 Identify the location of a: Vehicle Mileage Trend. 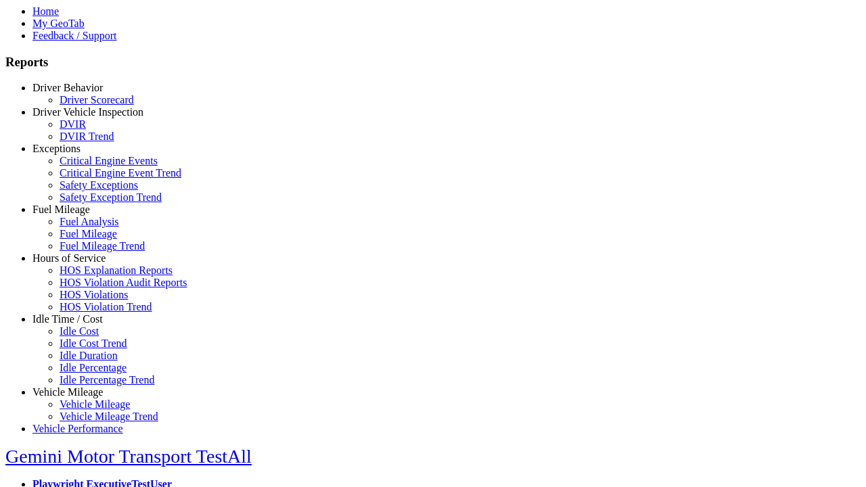
(109, 416).